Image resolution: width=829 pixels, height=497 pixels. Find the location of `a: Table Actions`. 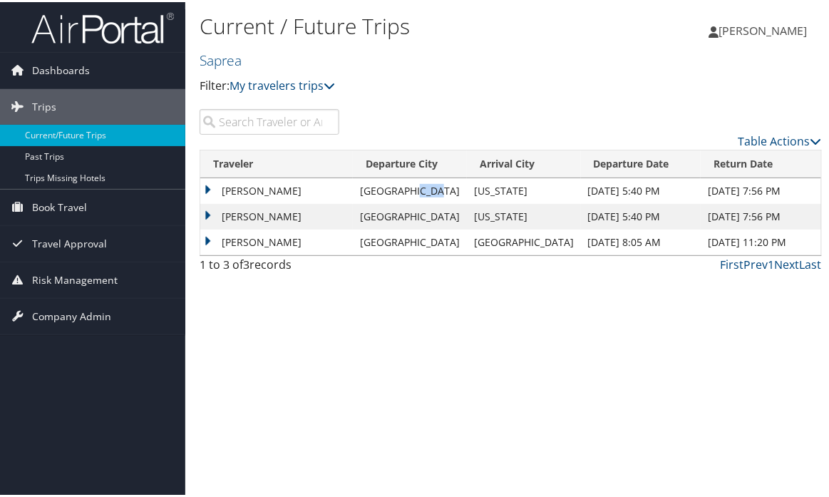

a: Table Actions is located at coordinates (780, 139).